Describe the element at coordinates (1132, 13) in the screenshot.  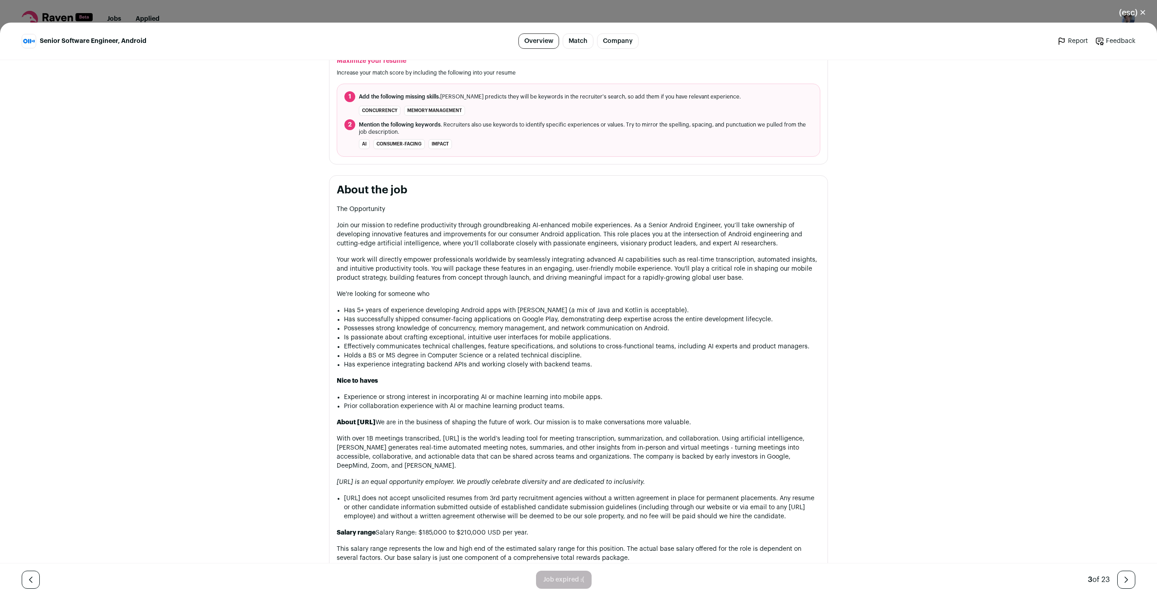
I see `button: Close modal` at that location.